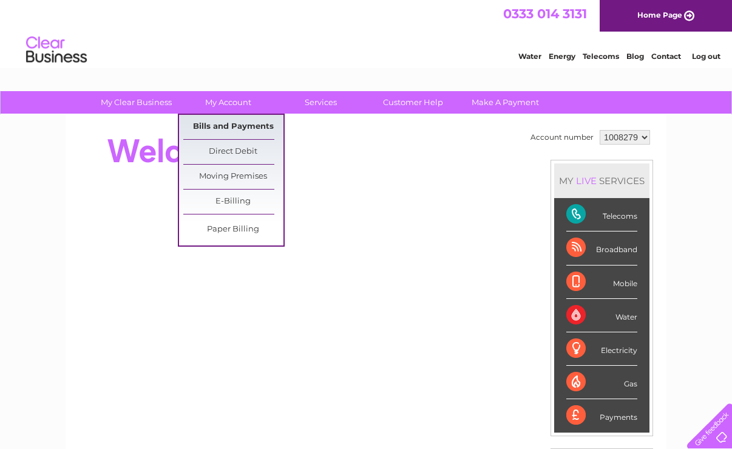 The width and height of the screenshot is (732, 449). Describe the element at coordinates (233, 202) in the screenshot. I see `a: E-Billing` at that location.